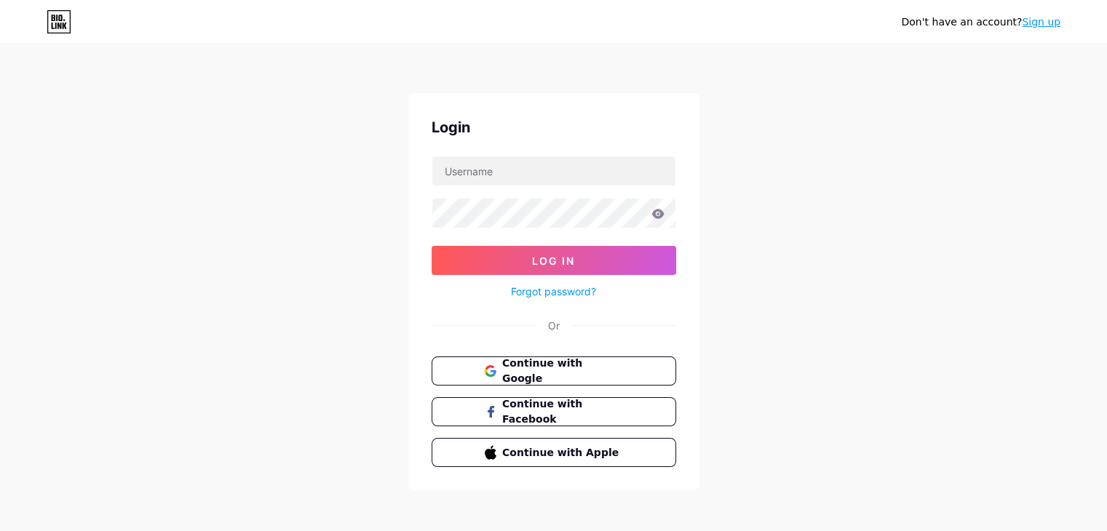 This screenshot has width=1107, height=531. What do you see at coordinates (554, 453) in the screenshot?
I see `a: Continue with Apple` at bounding box center [554, 453].